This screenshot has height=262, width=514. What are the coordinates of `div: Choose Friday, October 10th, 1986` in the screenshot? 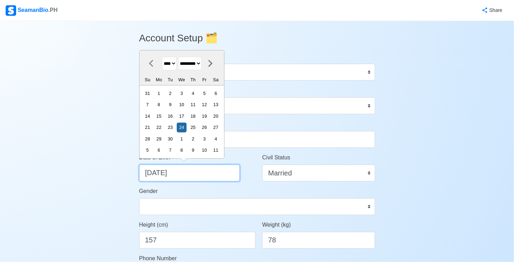 It's located at (204, 150).